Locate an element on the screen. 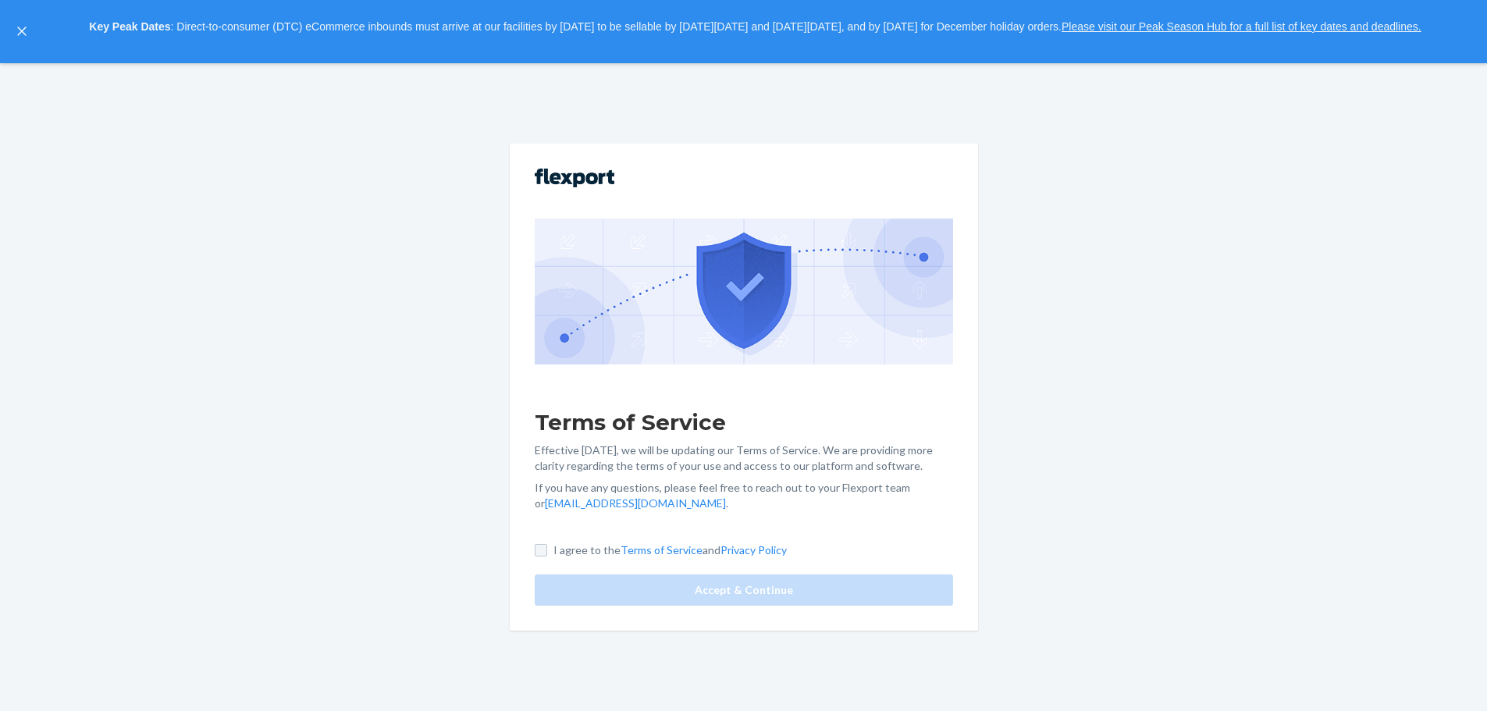 The height and width of the screenshot is (711, 1487). img: GDPR Compliance is located at coordinates (744, 291).